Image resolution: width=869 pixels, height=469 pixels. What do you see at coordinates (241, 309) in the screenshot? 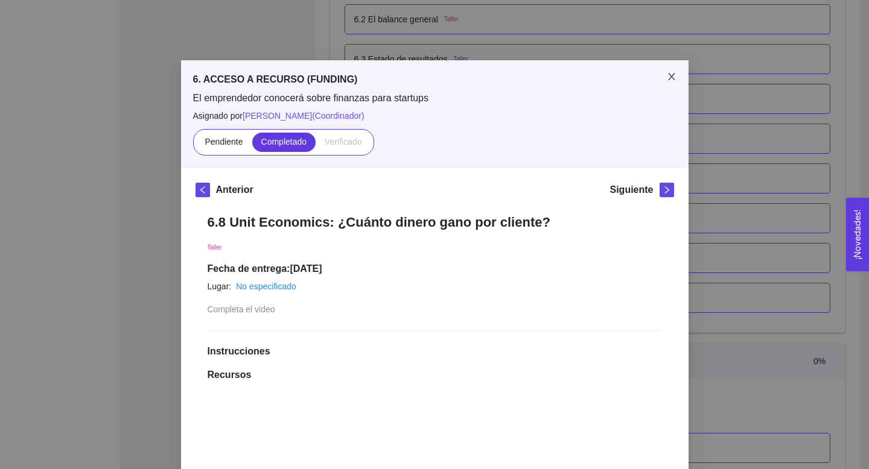
I see `span: Completa el video` at bounding box center [241, 309].